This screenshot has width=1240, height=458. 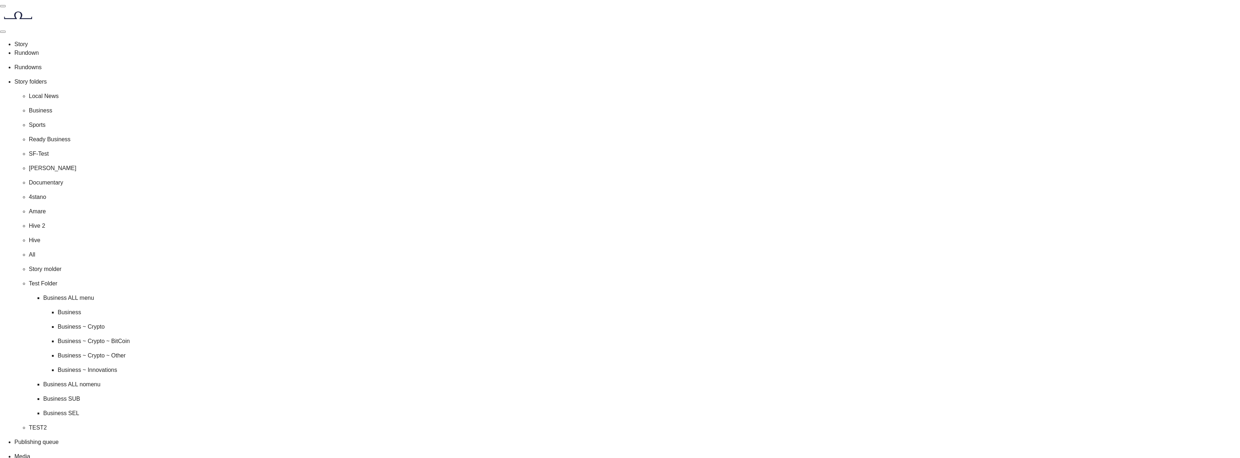 I want to click on div: Publishing queue, so click(x=627, y=442).